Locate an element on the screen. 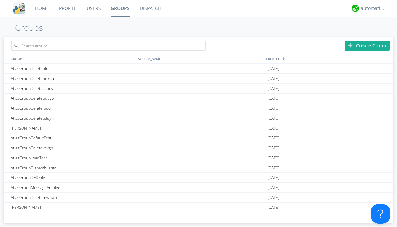  div: AtlasGroupDeletevcvgb is located at coordinates (72, 148).